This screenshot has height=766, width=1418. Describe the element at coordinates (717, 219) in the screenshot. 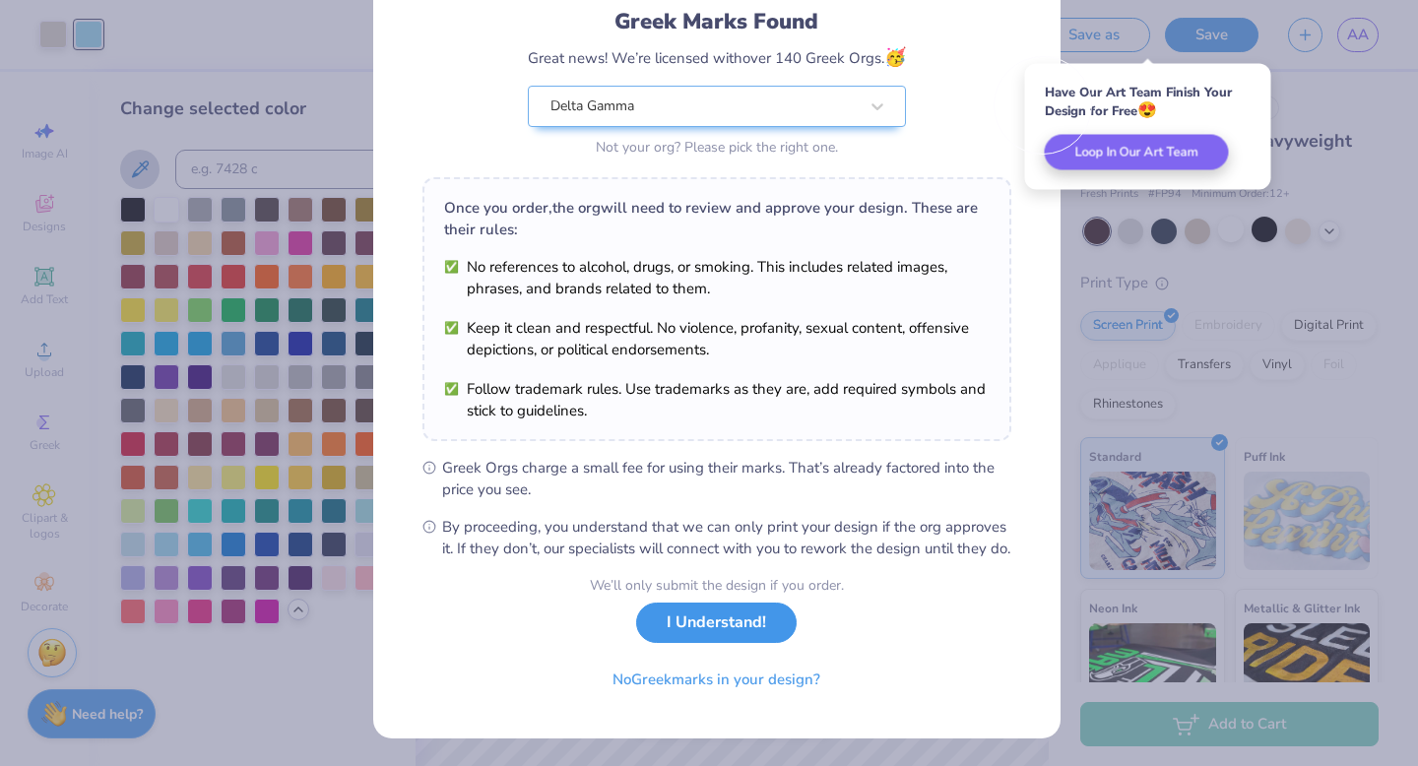

I see `div: Once you order, the org will need to review and approve your design. These are their rules:` at that location.